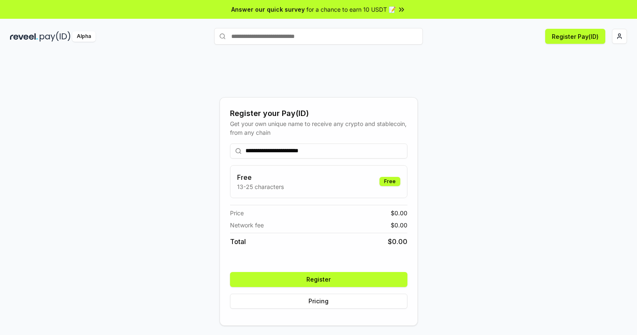 This screenshot has height=335, width=637. What do you see at coordinates (319, 128) in the screenshot?
I see `div: Get your own unique name to receive any crypto and stablecoin, from any chain` at bounding box center [319, 128].